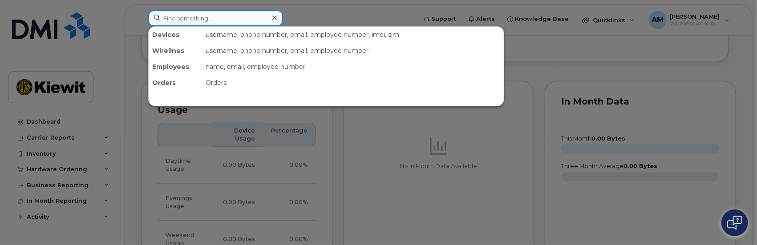 The width and height of the screenshot is (757, 245). What do you see at coordinates (175, 35) in the screenshot?
I see `div: Devices` at bounding box center [175, 35].